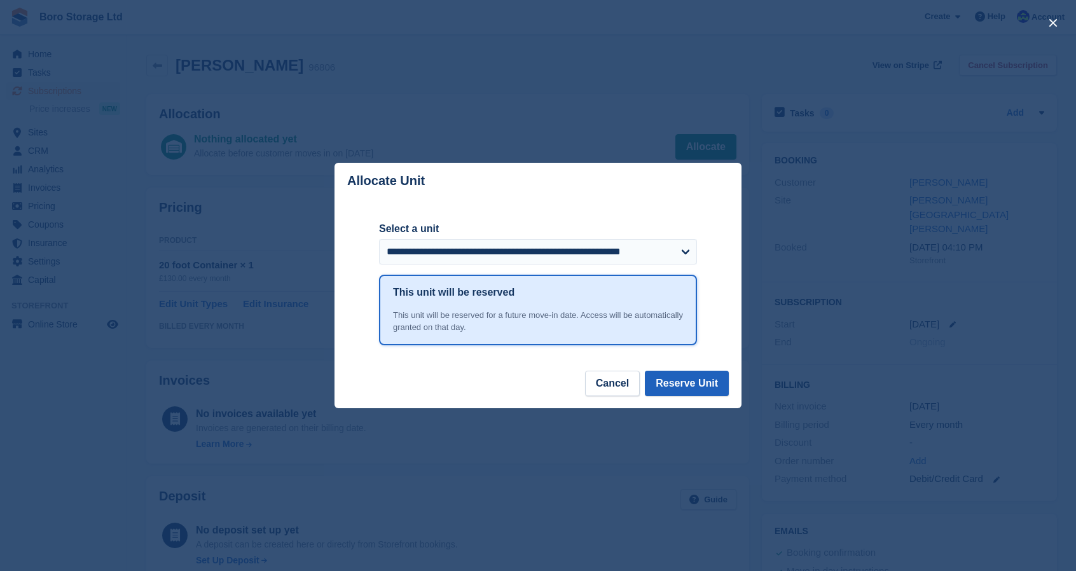 Image resolution: width=1076 pixels, height=571 pixels. Describe the element at coordinates (538, 321) in the screenshot. I see `div: This unit will be reserved for a future move-in date. Access will be automatically granted on tha...` at that location.